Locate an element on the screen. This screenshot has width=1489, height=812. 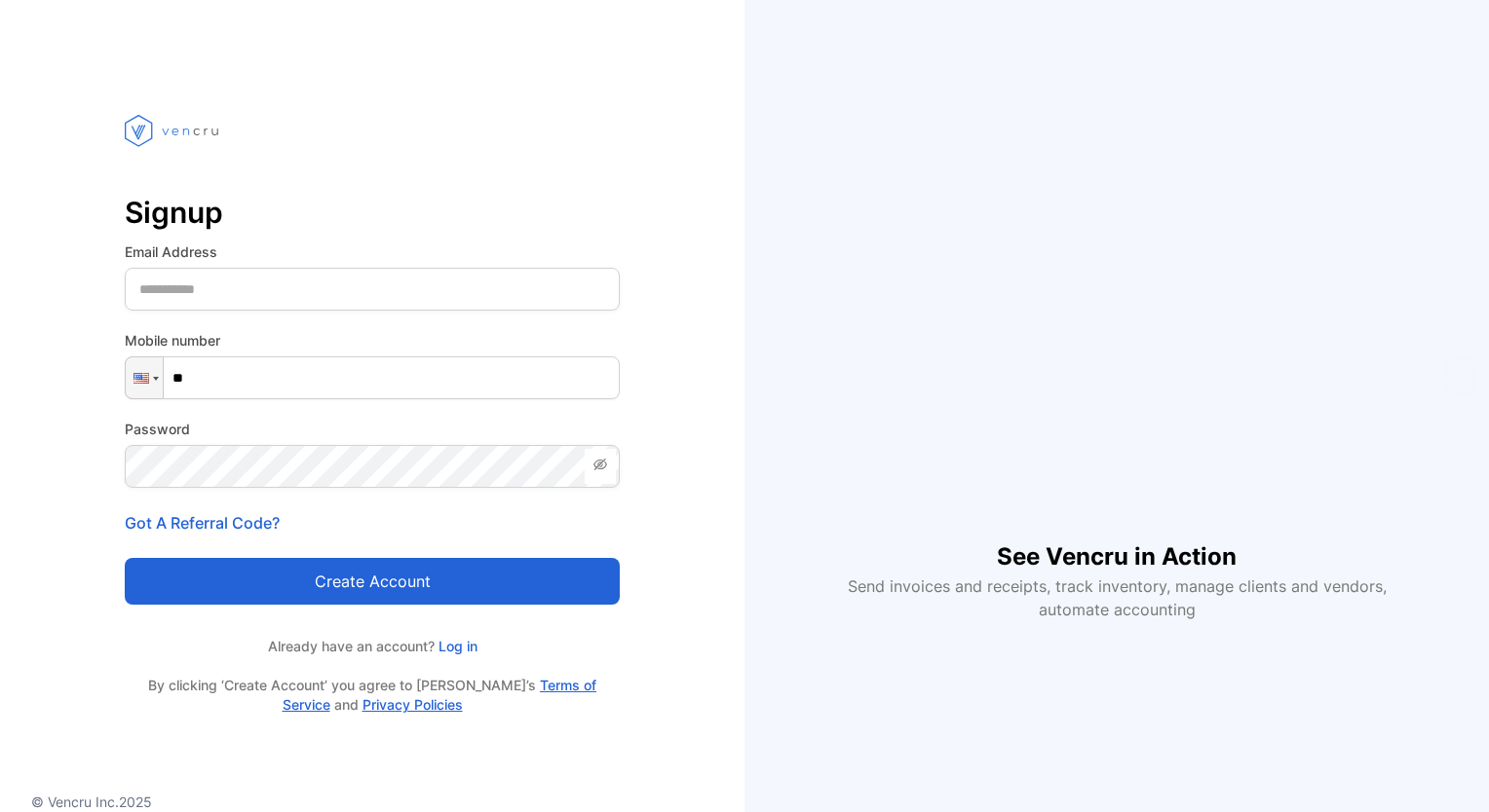
p: Already have an account? is located at coordinates (372, 646).